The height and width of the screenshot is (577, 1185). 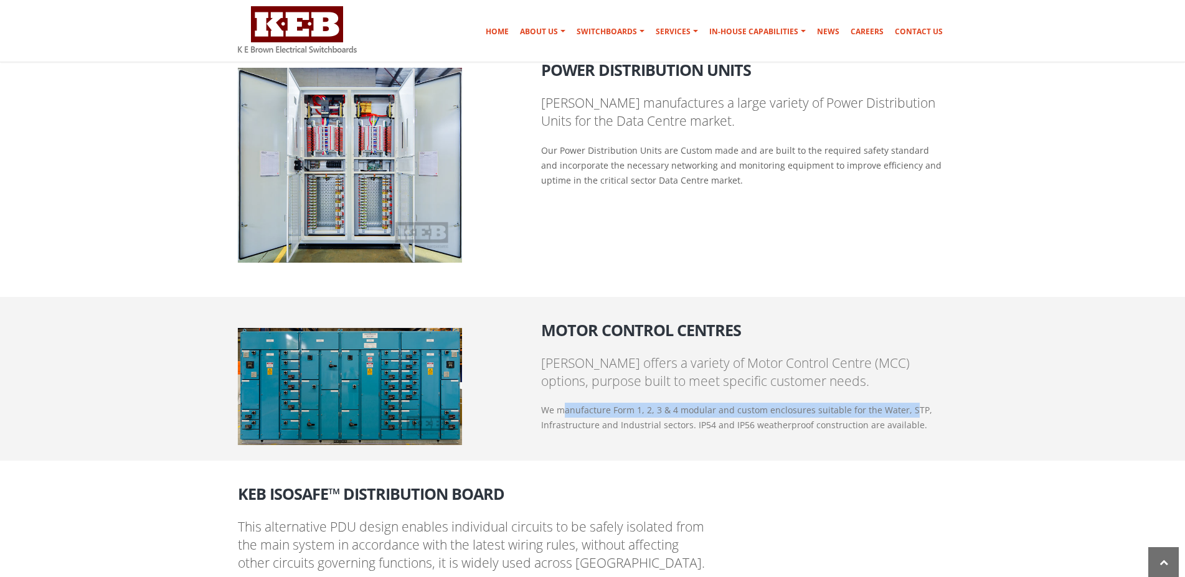 I want to click on a: In-house Capabilities, so click(x=757, y=32).